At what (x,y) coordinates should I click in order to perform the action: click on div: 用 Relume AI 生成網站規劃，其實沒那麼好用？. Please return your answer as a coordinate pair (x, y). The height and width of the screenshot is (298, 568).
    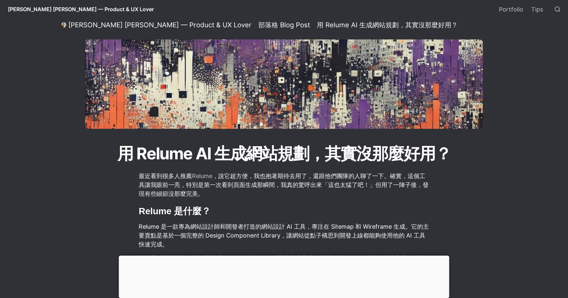
    Looking at the image, I should click on (387, 25).